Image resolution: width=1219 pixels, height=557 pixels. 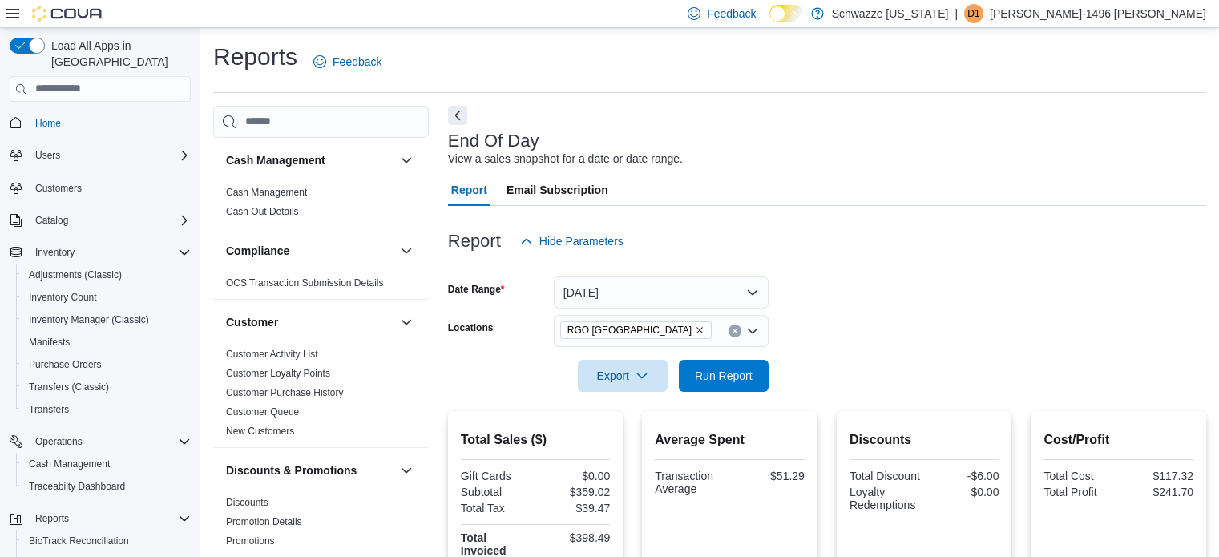 I want to click on a: Discounts, so click(x=247, y=503).